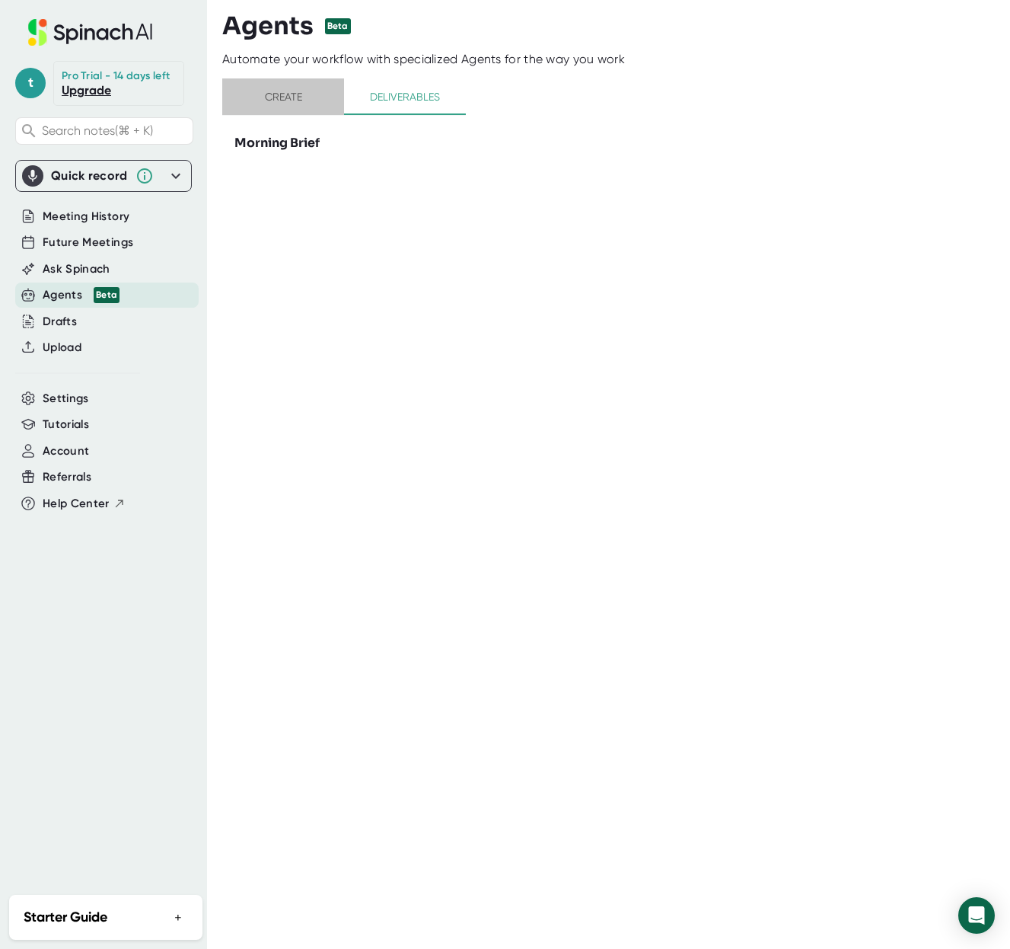 The image size is (1010, 949). I want to click on h2: Starter Guide, so click(65, 917).